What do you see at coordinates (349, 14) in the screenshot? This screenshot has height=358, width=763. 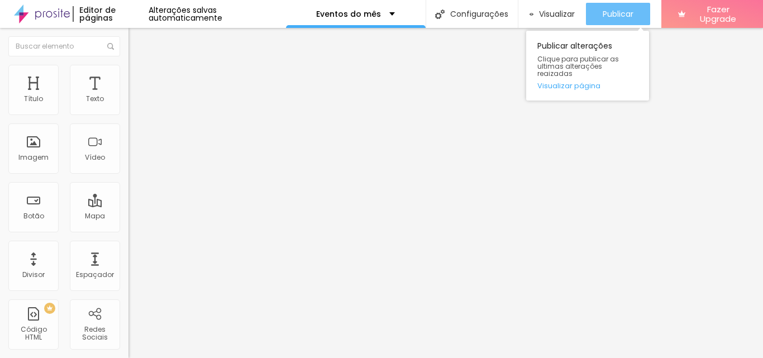 I see `p: Eventos do mês` at bounding box center [349, 14].